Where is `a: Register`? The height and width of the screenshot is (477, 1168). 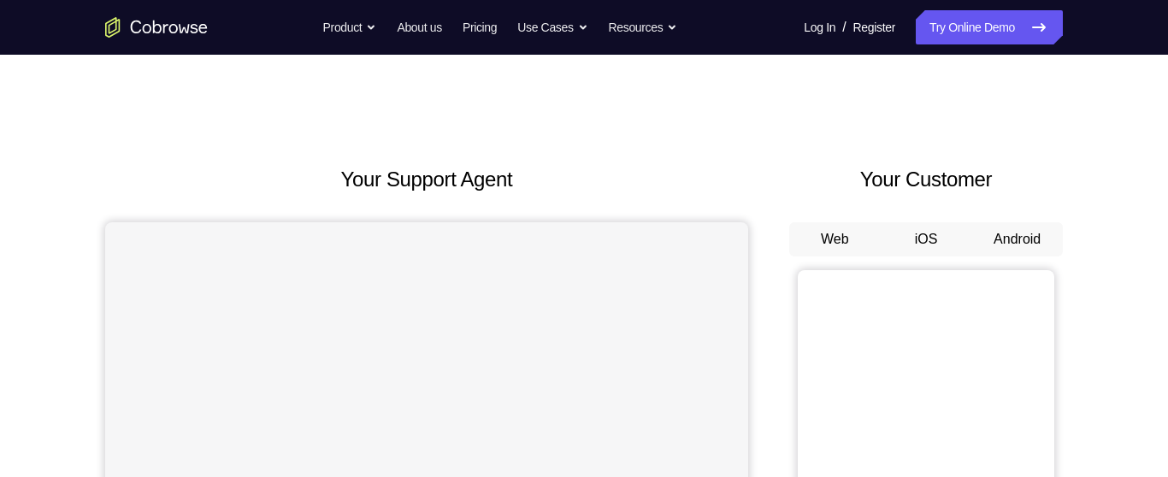 a: Register is located at coordinates (874, 27).